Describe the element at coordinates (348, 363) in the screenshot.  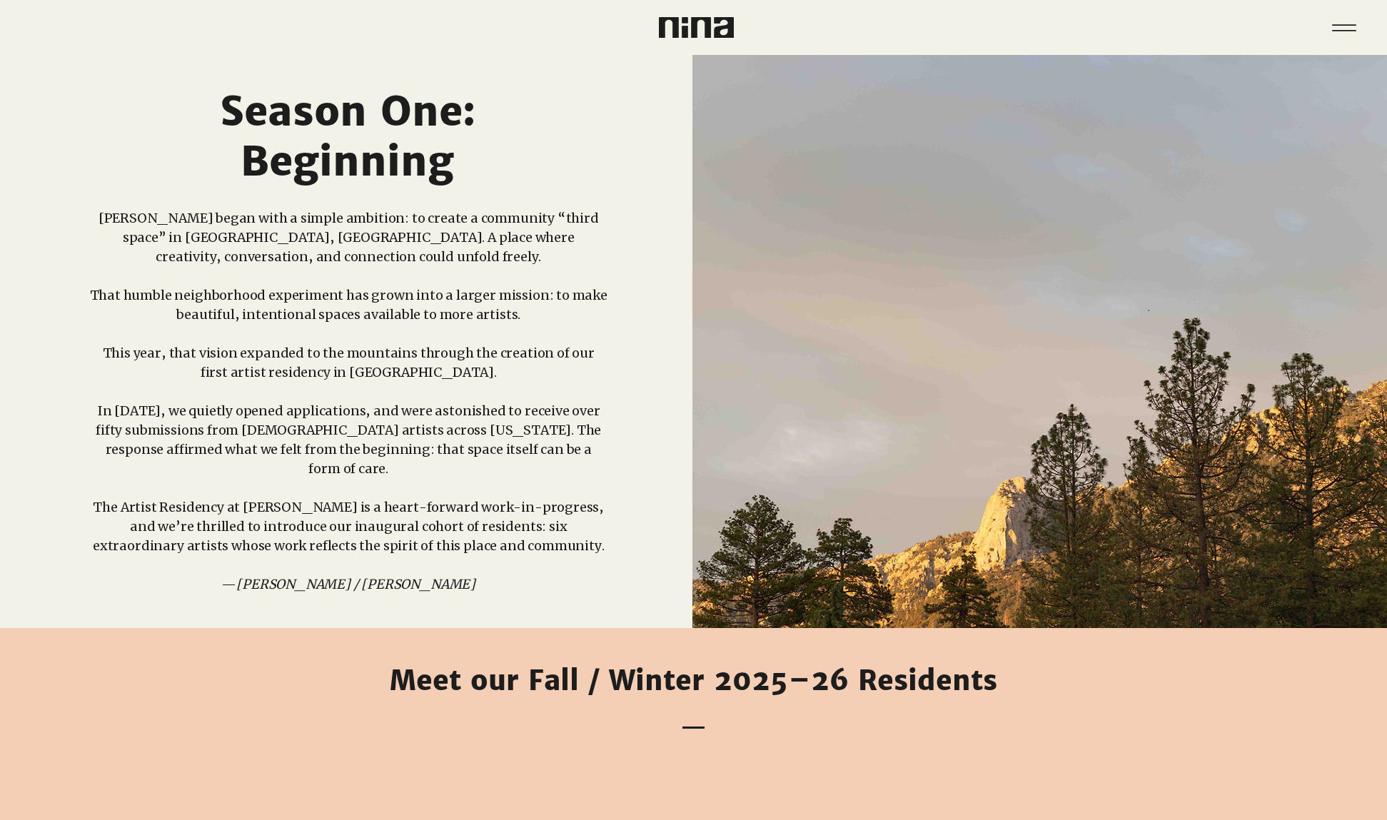
I see `p: This year, that vision expanded to the mountains through the creation of our first artist residen...` at that location.